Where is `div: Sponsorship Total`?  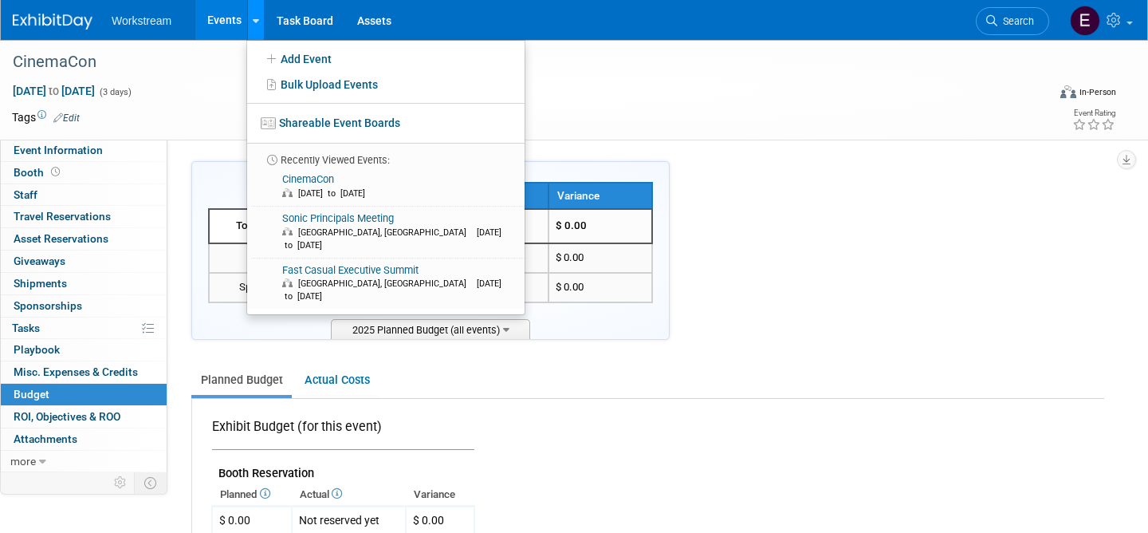
div: Sponsorship Total is located at coordinates (275, 287).